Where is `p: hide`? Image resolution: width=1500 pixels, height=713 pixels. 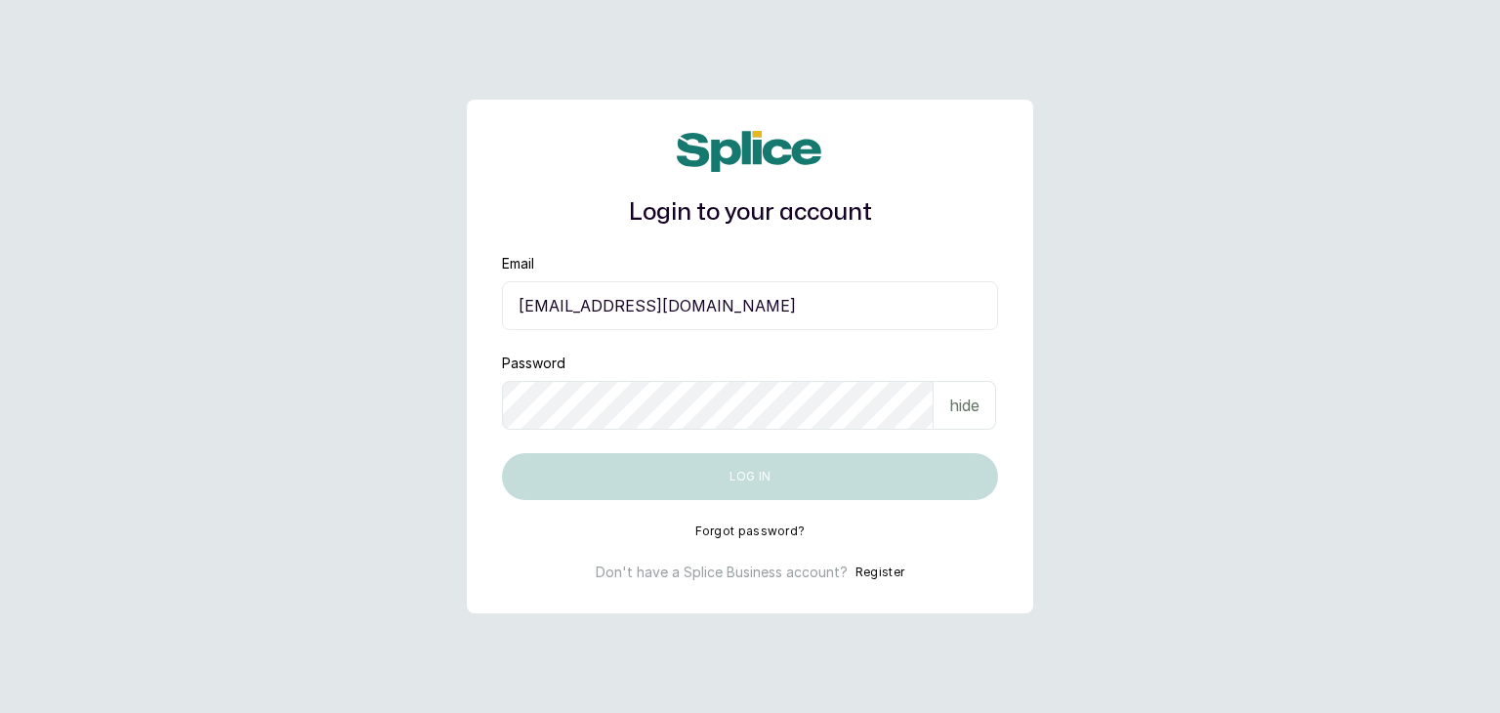
p: hide is located at coordinates (964, 405).